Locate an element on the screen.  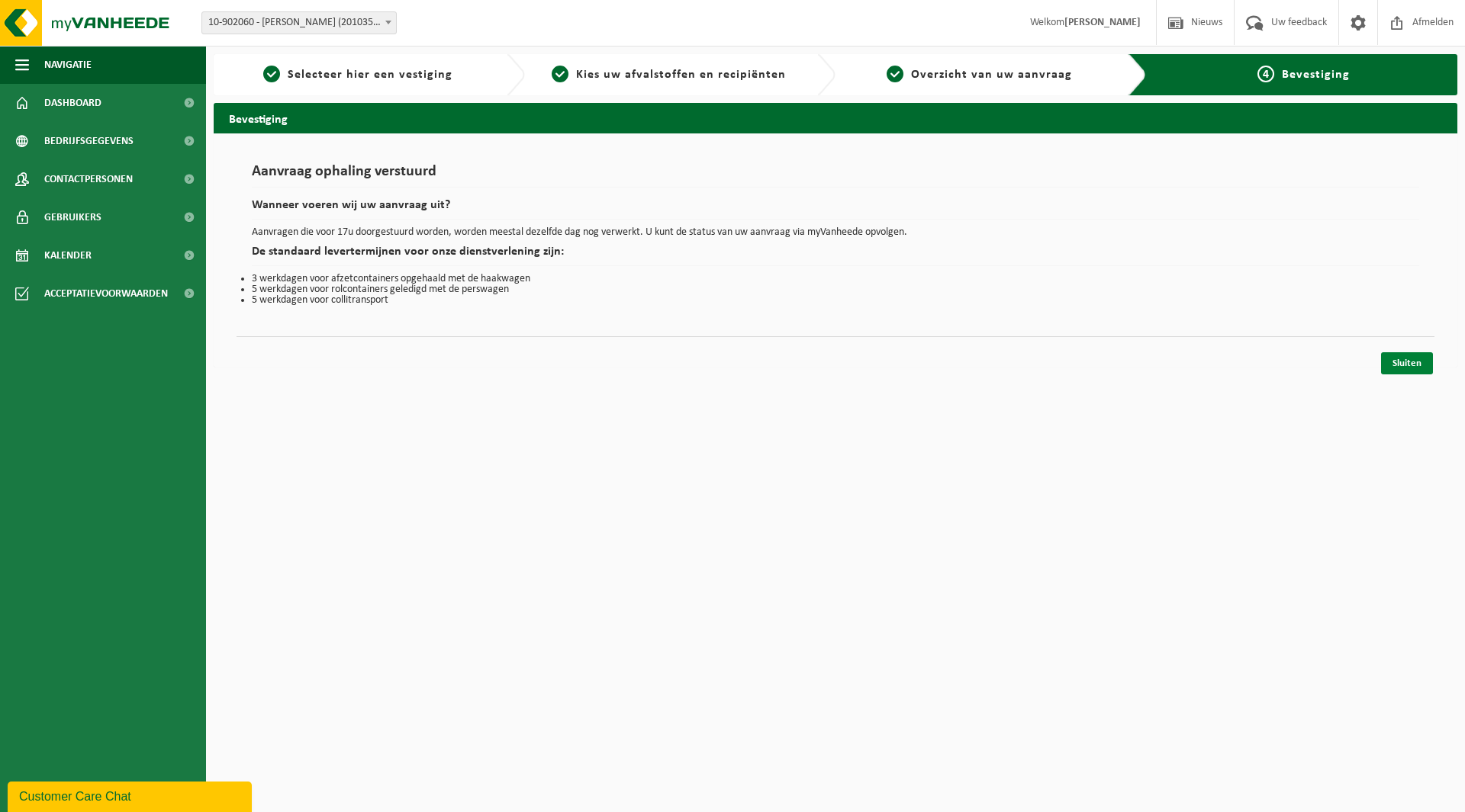
span: Acceptatievoorwaarden is located at coordinates (106, 294).